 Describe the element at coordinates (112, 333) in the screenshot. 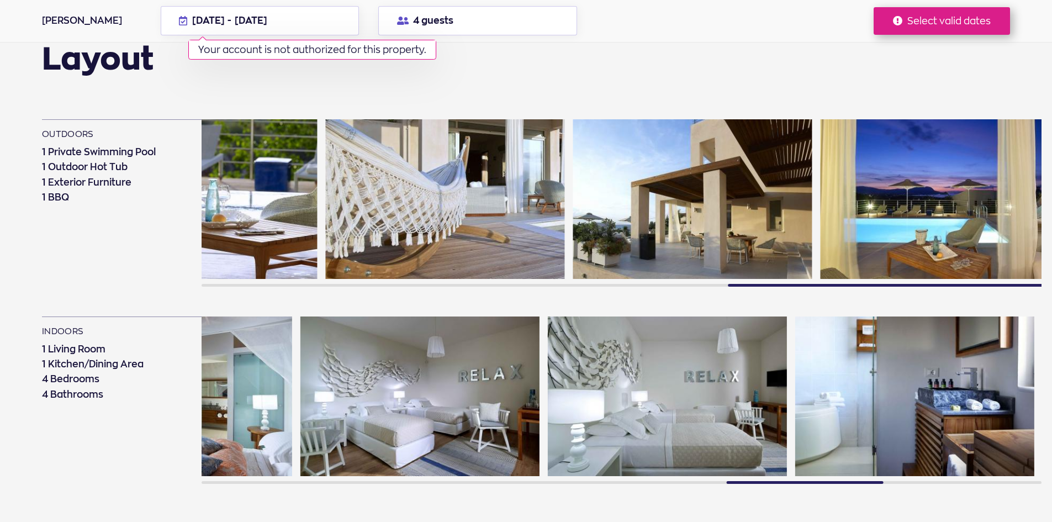

I see `h3: indoors` at that location.